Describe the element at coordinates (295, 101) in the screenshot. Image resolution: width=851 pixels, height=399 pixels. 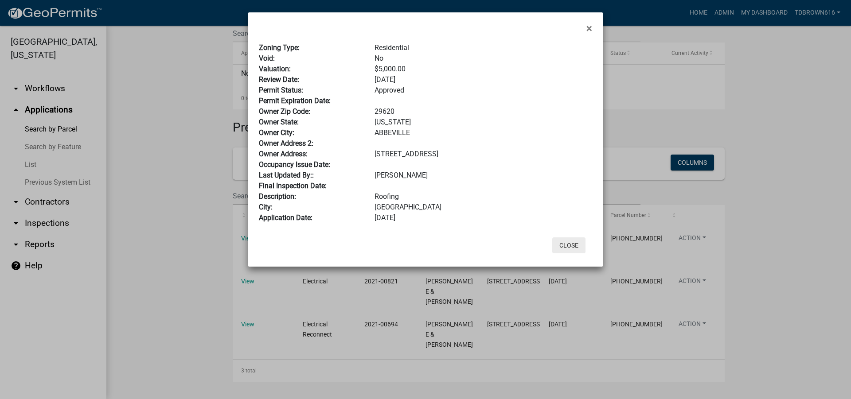
I see `b: Permit Expiration Date:` at that location.